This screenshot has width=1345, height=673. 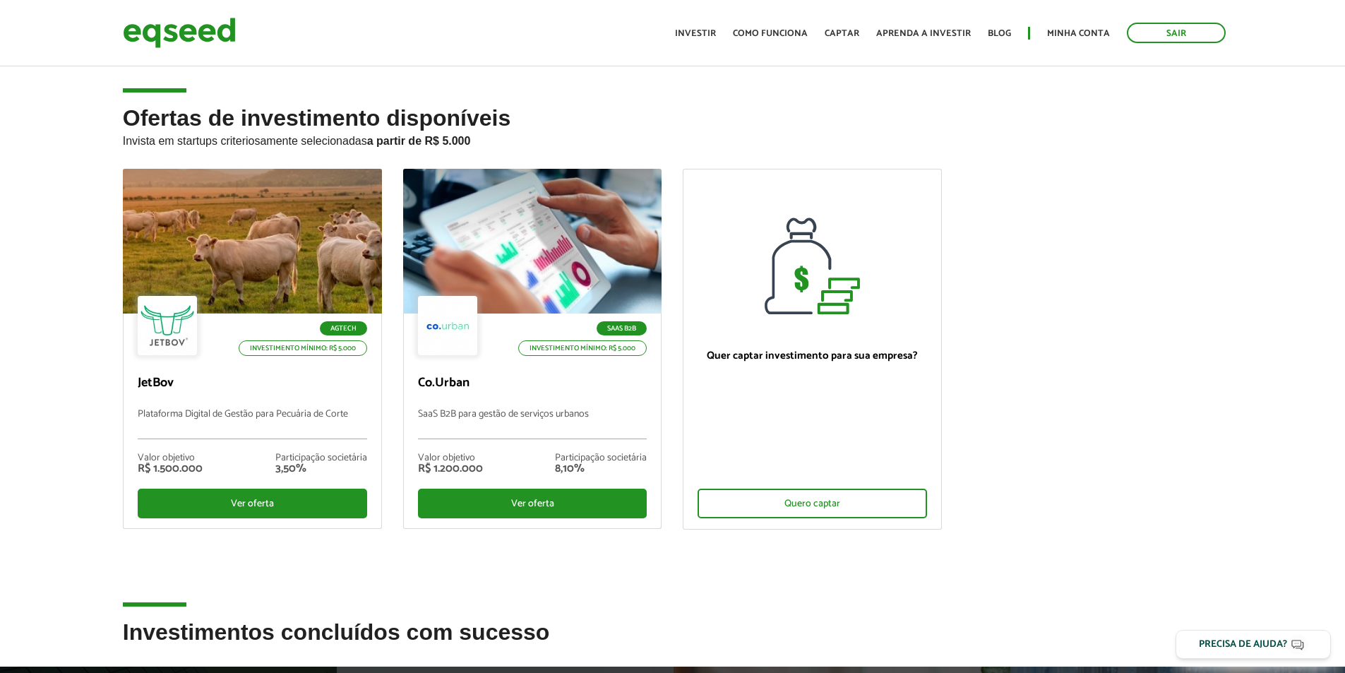 What do you see at coordinates (673, 642) in the screenshot?
I see `h2: Investimentos concluídos com sucesso` at bounding box center [673, 642].